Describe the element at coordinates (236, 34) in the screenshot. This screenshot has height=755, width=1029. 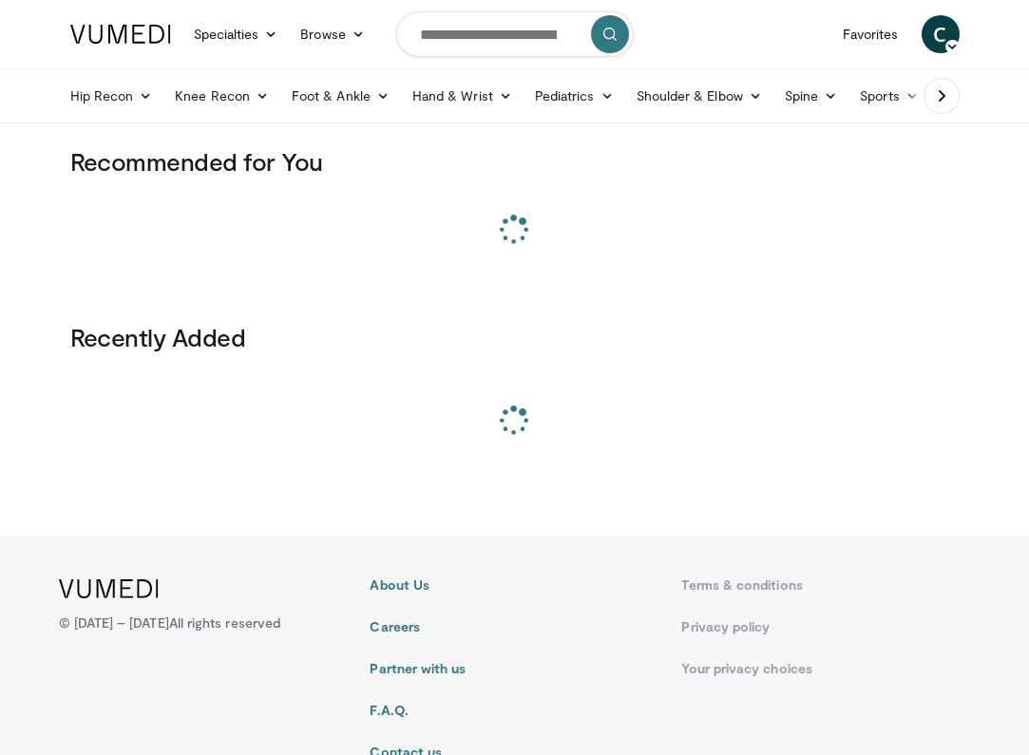
I see `a: Specialties` at that location.